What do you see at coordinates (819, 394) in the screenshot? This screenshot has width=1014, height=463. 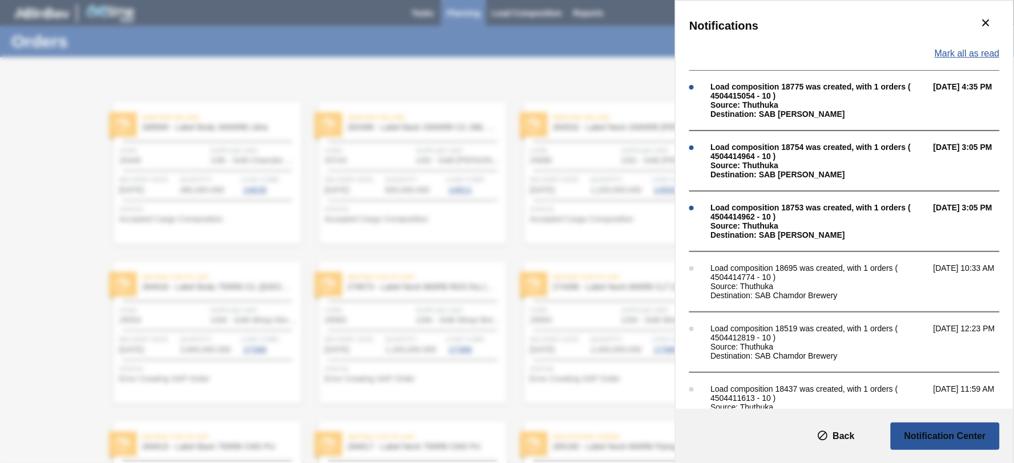 I see `div: Load composition 18437 was created, with 1 orders ( 4504411613 - 10 )` at bounding box center [819, 394].